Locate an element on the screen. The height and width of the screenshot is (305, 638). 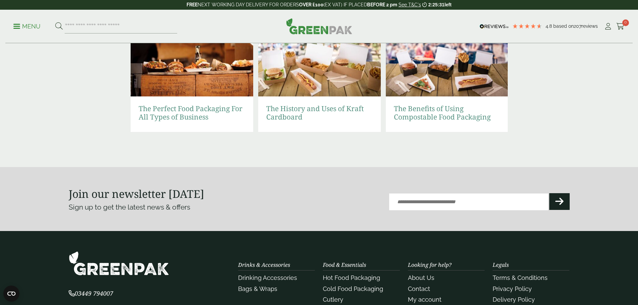
span: left is located at coordinates (448, 5).